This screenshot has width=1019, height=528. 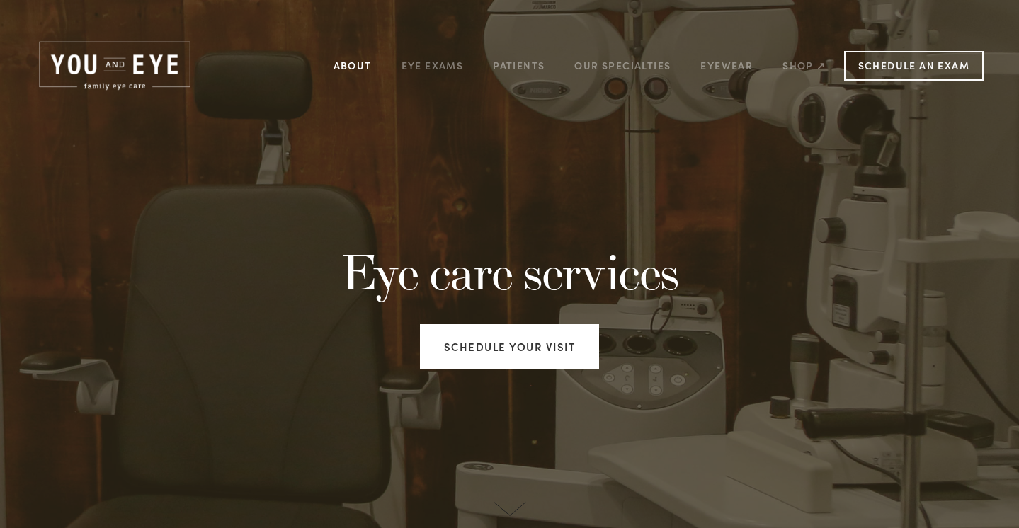 What do you see at coordinates (622, 65) in the screenshot?
I see `a: Our Specialties` at bounding box center [622, 65].